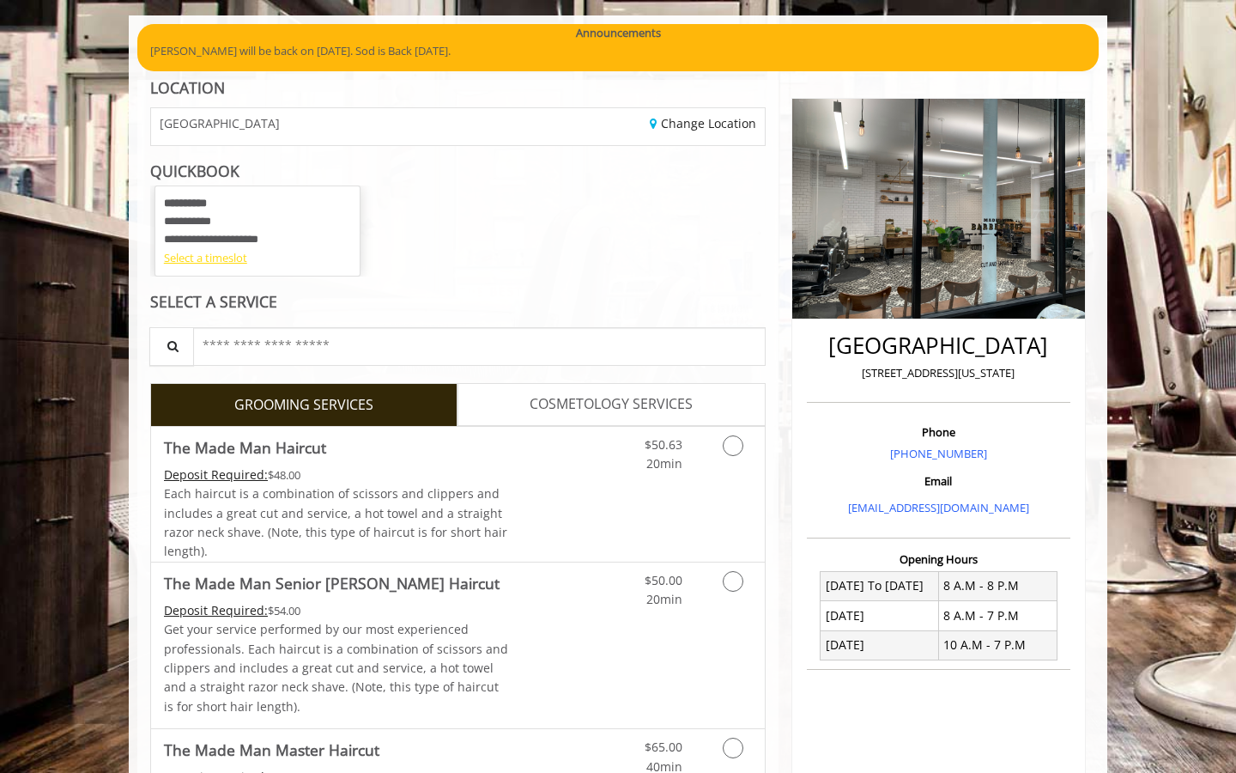 This screenshot has width=1236, height=773. Describe the element at coordinates (611, 404) in the screenshot. I see `span: COSMETOLOGY SERVICES` at that location.